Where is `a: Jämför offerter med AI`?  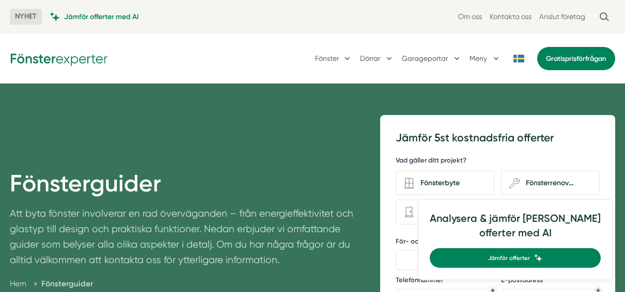 a: Jämför offerter med AI is located at coordinates (94, 17).